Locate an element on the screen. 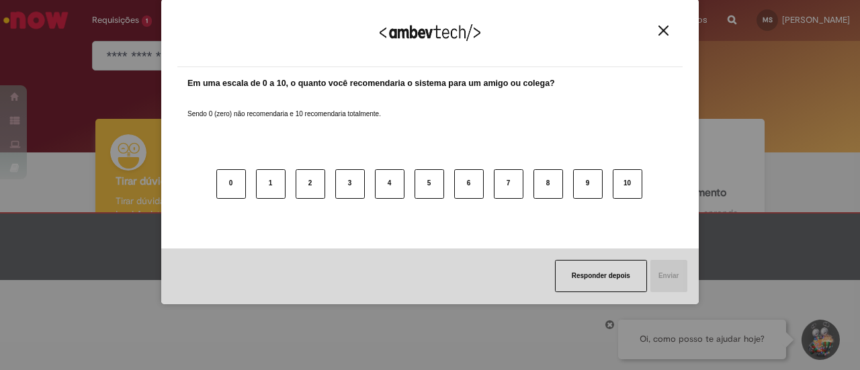 This screenshot has height=370, width=860. label: Sendo 0 (zero) não recomendaria e 10 recomendaria totalmente. is located at coordinates (284, 106).